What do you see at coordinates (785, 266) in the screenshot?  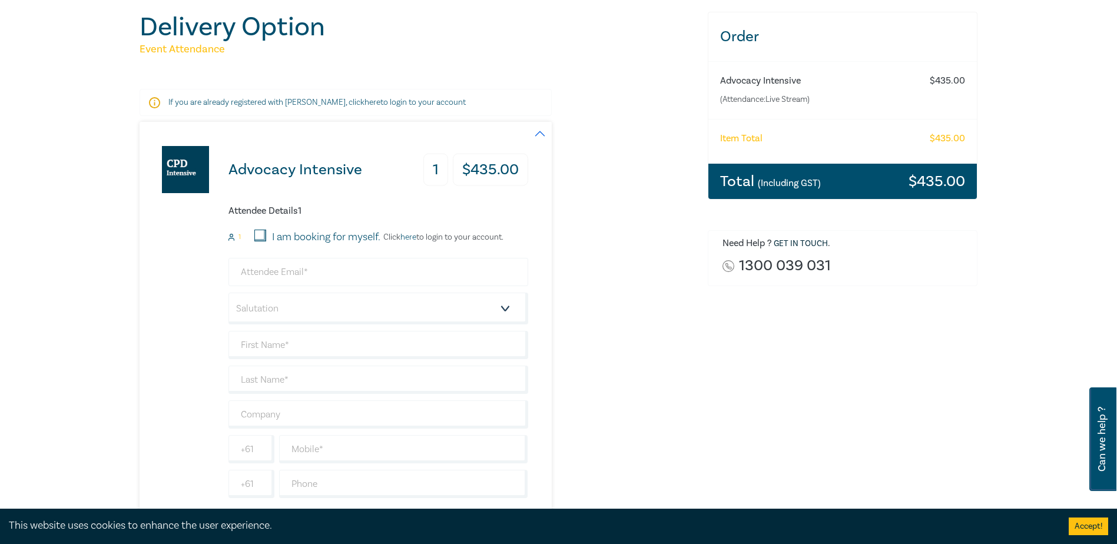 I see `a: 1300 039 031` at bounding box center [785, 266].